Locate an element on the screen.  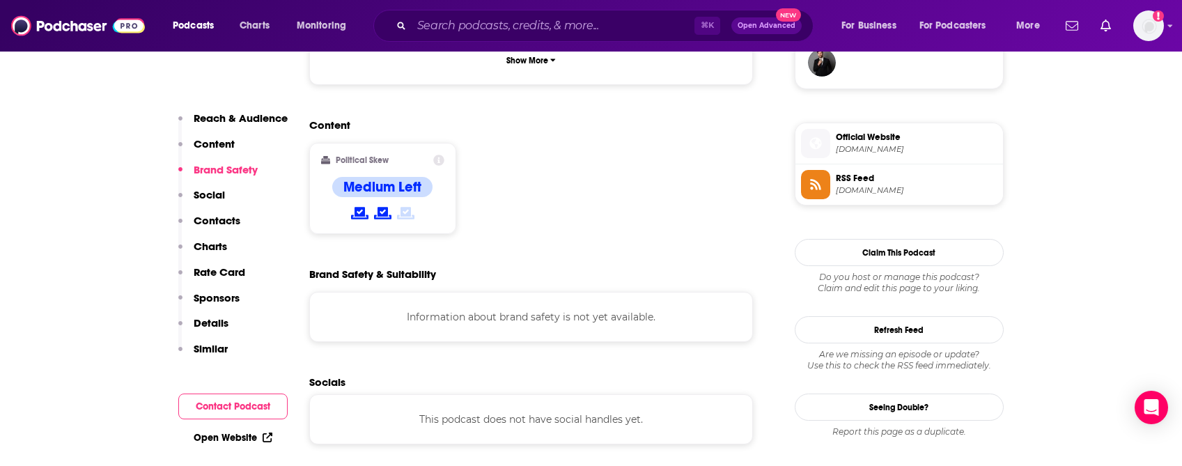
p: Charts is located at coordinates (210, 246).